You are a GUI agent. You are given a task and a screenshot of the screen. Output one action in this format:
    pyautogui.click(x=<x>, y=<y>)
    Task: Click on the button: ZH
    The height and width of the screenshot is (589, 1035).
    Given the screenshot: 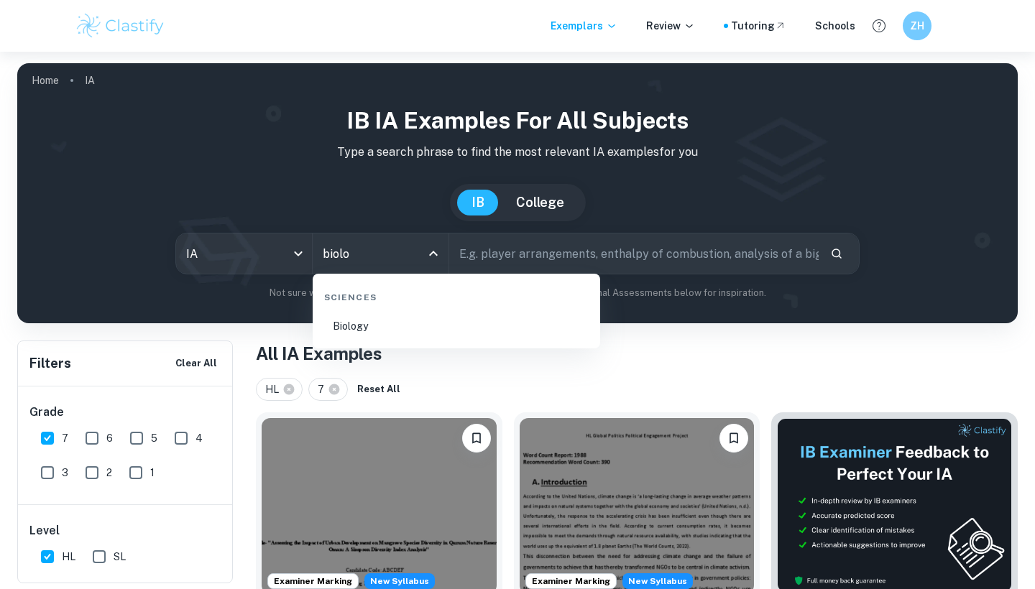 What is the action you would take?
    pyautogui.click(x=917, y=26)
    